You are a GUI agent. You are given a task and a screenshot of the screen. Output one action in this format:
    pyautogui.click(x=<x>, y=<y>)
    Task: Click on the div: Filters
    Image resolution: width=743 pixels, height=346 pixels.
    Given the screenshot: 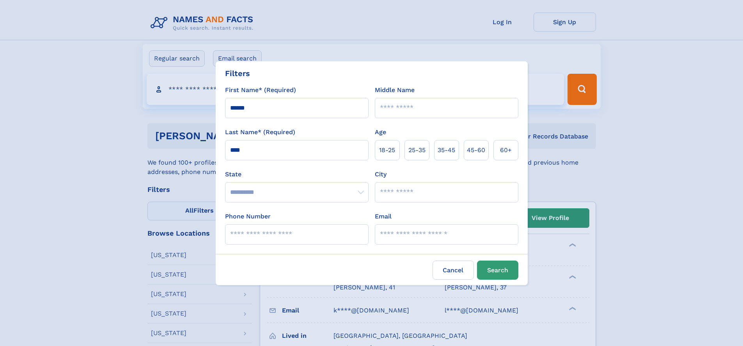 What is the action you would take?
    pyautogui.click(x=238, y=73)
    